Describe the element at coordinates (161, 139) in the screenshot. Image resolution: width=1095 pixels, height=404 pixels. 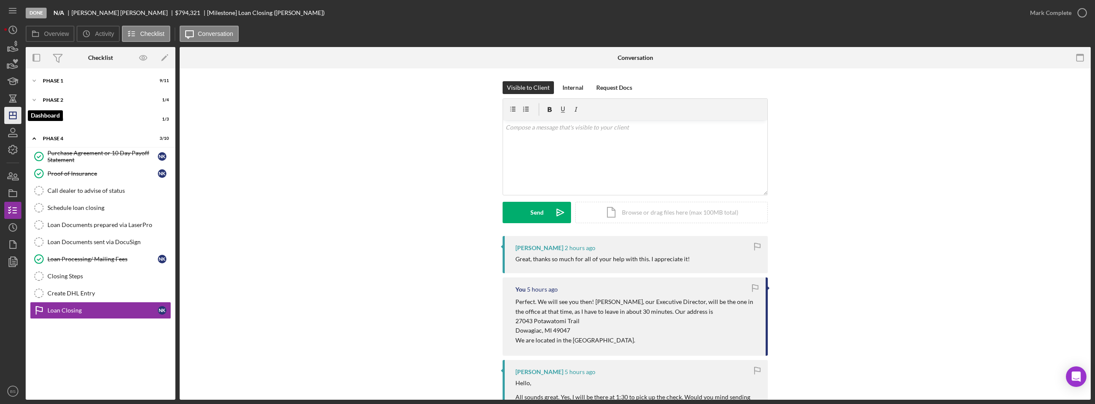
I see `div: 3 / 10` at that location.